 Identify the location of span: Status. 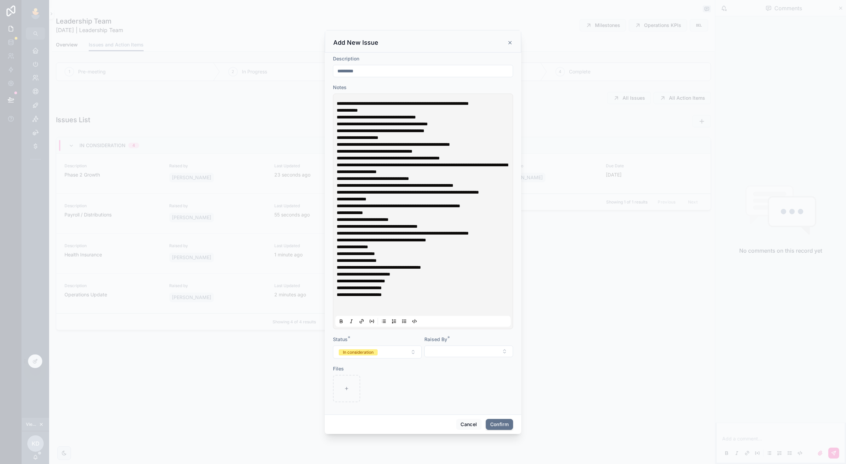
(340, 339).